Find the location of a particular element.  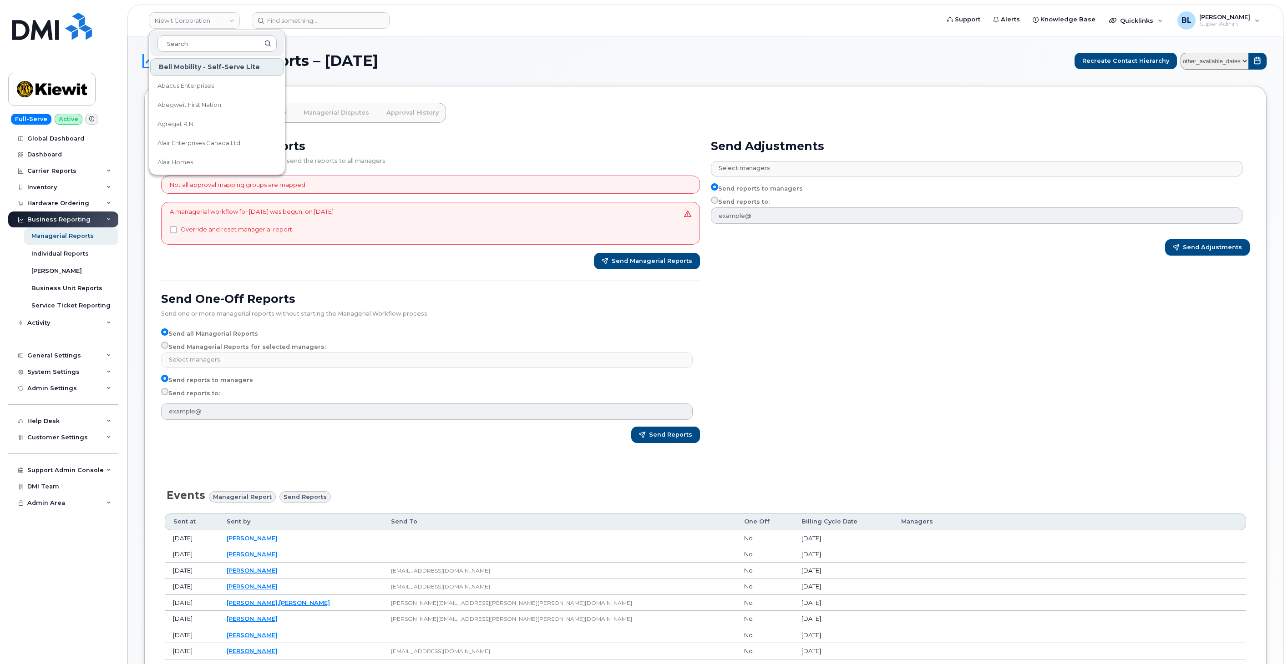

th: Managers is located at coordinates (1070, 522).